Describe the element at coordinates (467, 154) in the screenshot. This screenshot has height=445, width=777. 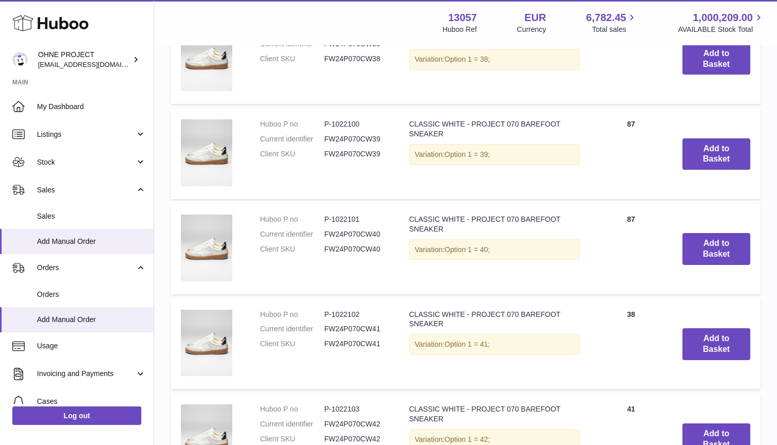
I see `span: Option 1 = 39;` at that location.